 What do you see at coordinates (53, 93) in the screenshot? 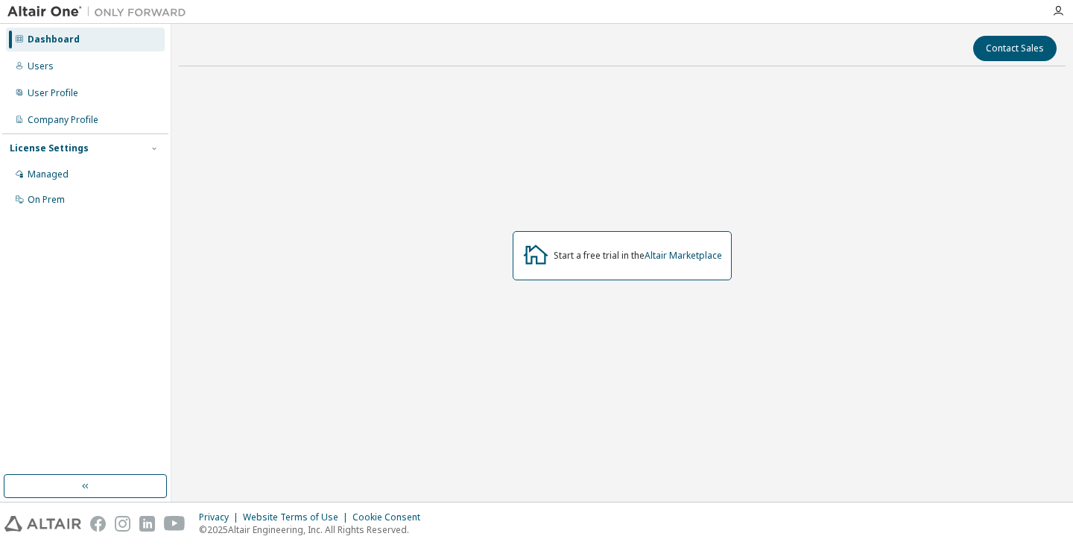
I see `div: User Profile` at bounding box center [53, 93].